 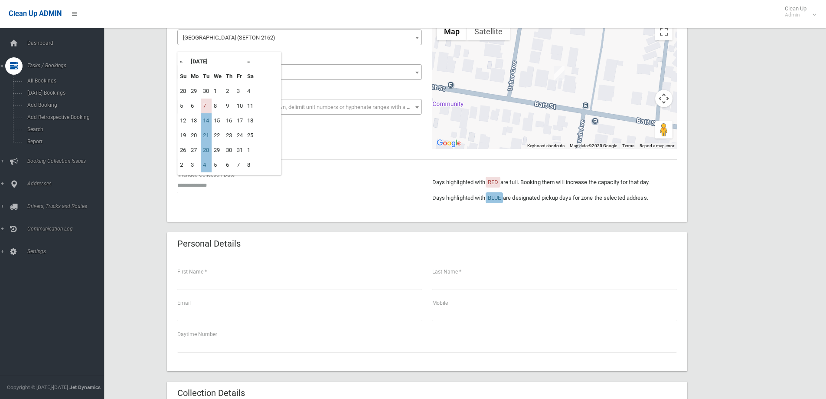 I want to click on td: 12, so click(x=183, y=121).